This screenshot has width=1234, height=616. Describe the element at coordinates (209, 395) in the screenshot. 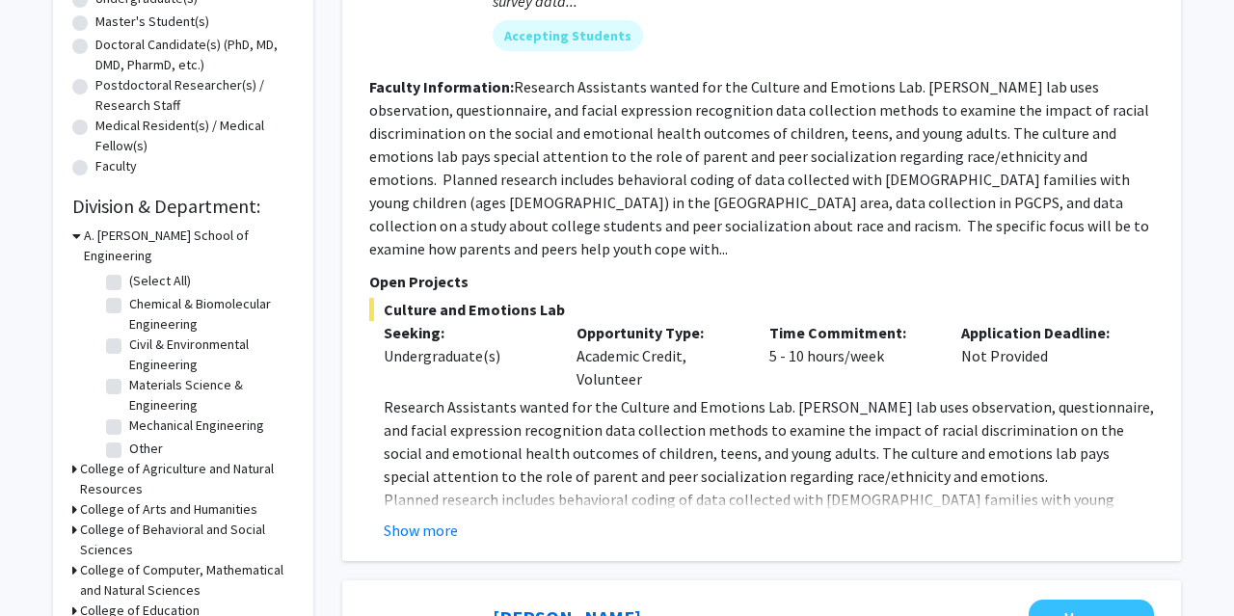

I see `label: Materials Science & Engineering` at that location.